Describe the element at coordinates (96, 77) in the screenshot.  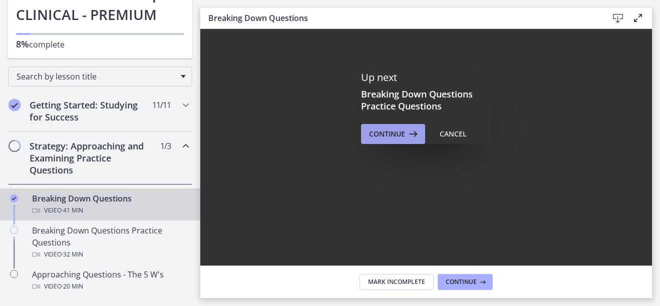
I see `span: Search by lesson title` at that location.